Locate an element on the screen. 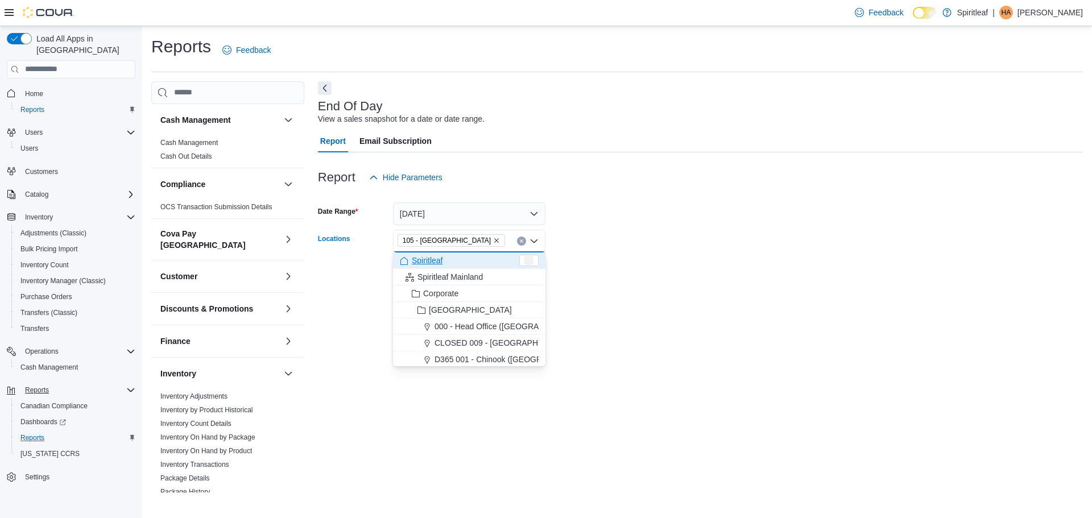  button: Inventory Count is located at coordinates (76, 265).